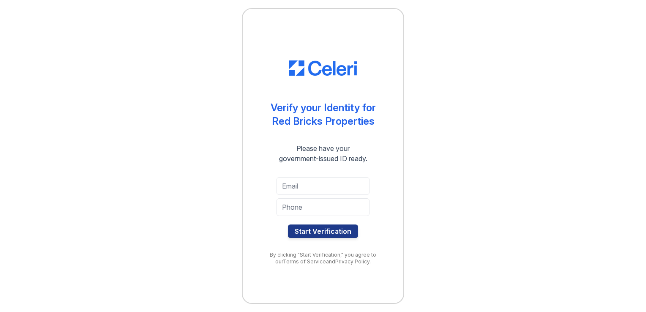 This screenshot has width=646, height=312. I want to click on button: Start Verification, so click(323, 231).